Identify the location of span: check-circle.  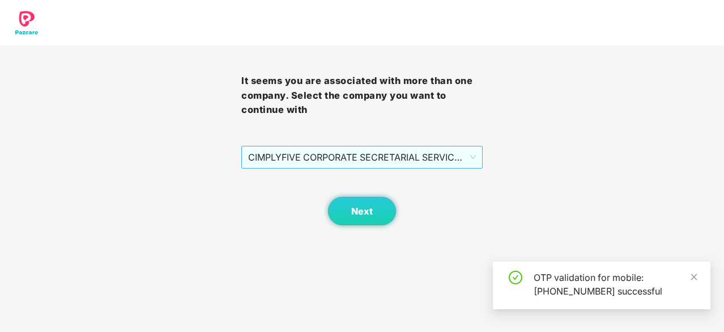
(516, 277).